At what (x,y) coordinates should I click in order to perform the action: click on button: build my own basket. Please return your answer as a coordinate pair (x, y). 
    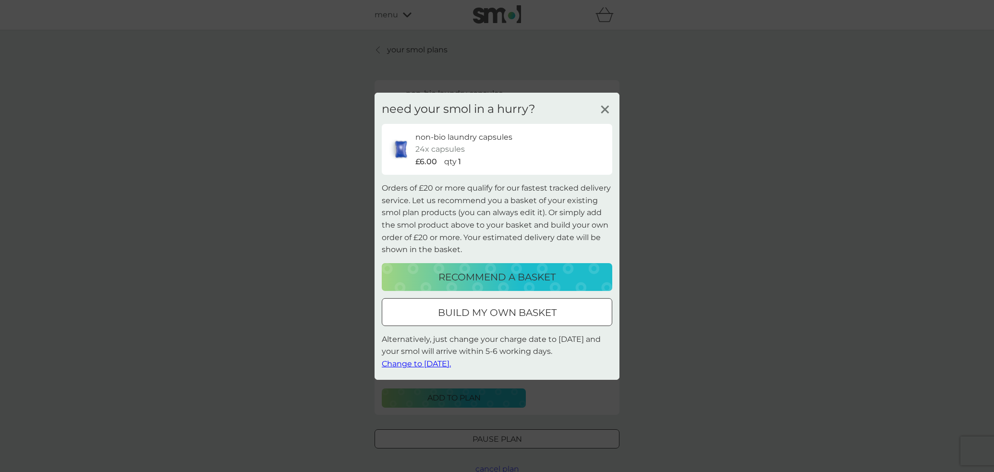
    Looking at the image, I should click on (497, 312).